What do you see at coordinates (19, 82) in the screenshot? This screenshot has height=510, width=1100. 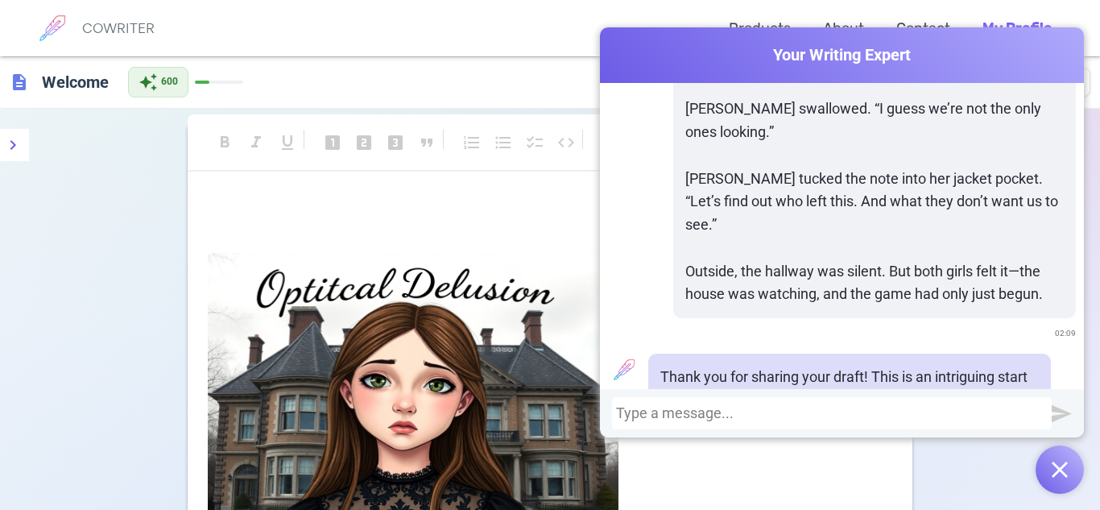 I see `span: description` at bounding box center [19, 82].